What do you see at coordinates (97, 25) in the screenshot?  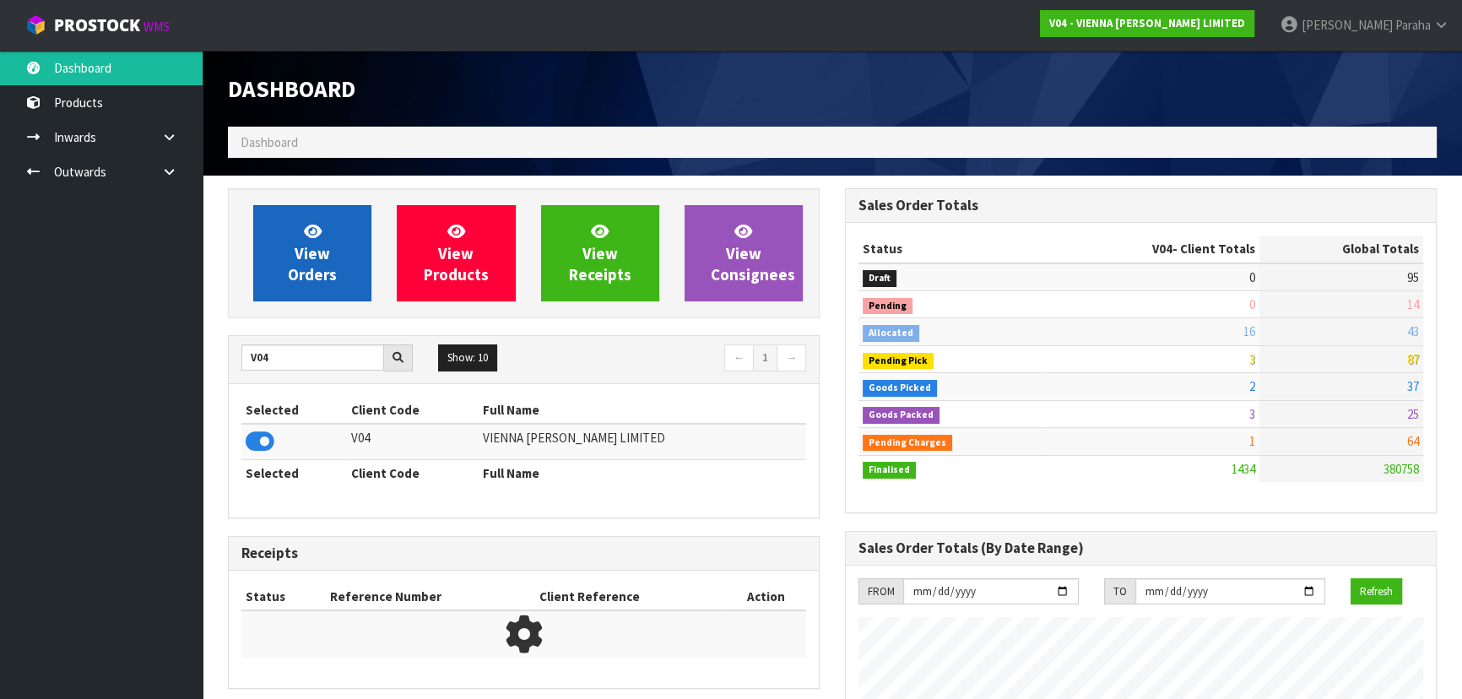 I see `span: ProStock` at bounding box center [97, 25].